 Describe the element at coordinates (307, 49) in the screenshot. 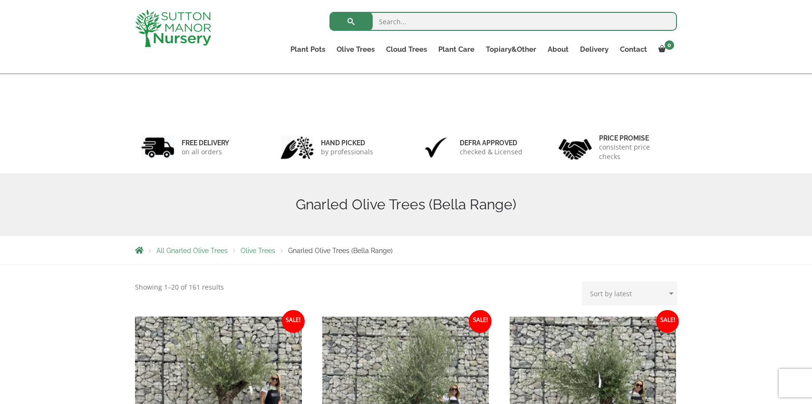

I see `a: Plant Pots` at that location.